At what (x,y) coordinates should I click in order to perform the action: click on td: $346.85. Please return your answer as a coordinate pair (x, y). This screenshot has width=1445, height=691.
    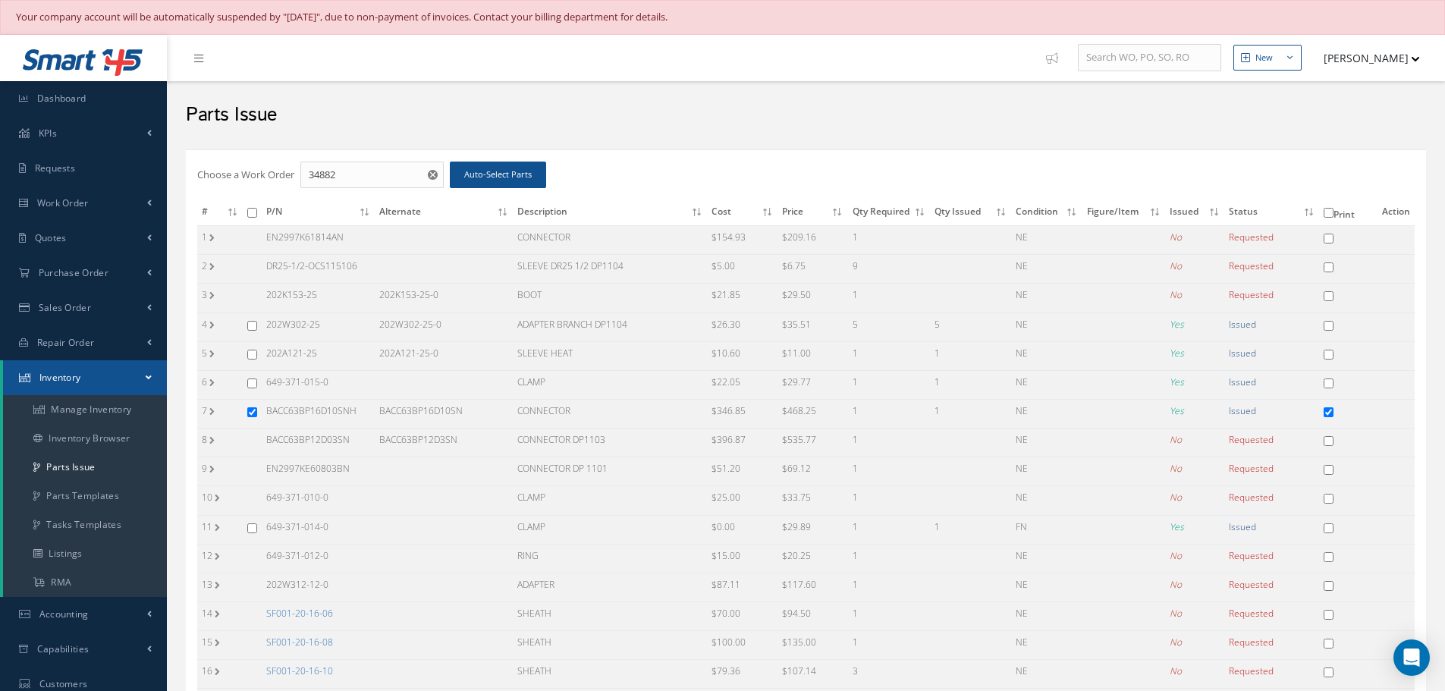
    Looking at the image, I should click on (742, 413).